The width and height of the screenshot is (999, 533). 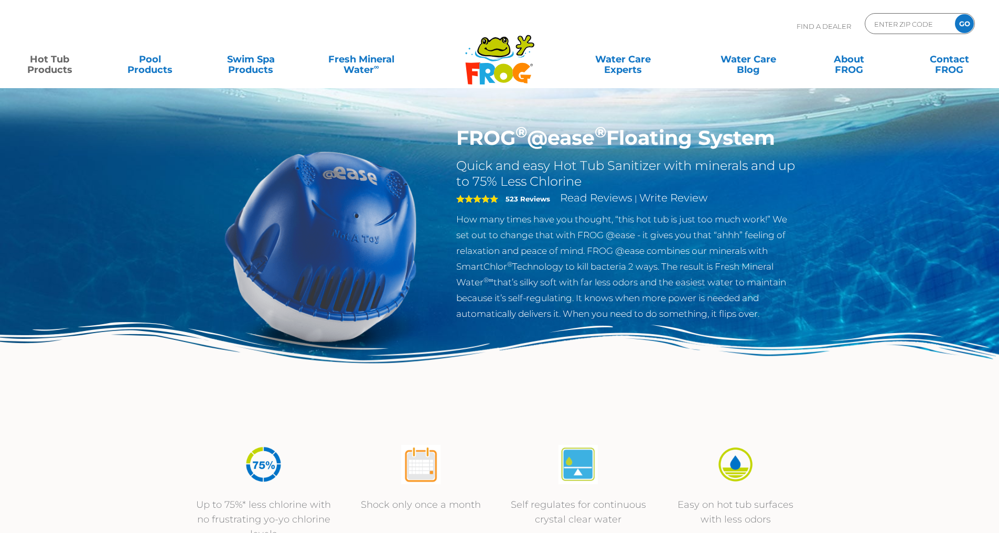 What do you see at coordinates (735, 464) in the screenshot?
I see `img: icon-atease-easy-on` at bounding box center [735, 464].